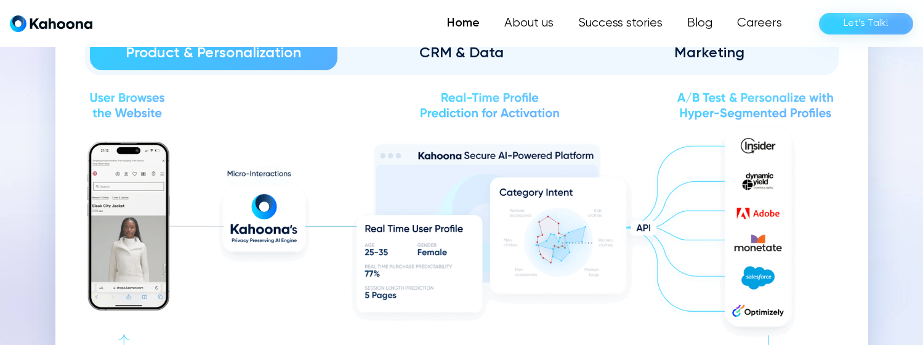 The image size is (923, 345). I want to click on a: Success stories, so click(620, 23).